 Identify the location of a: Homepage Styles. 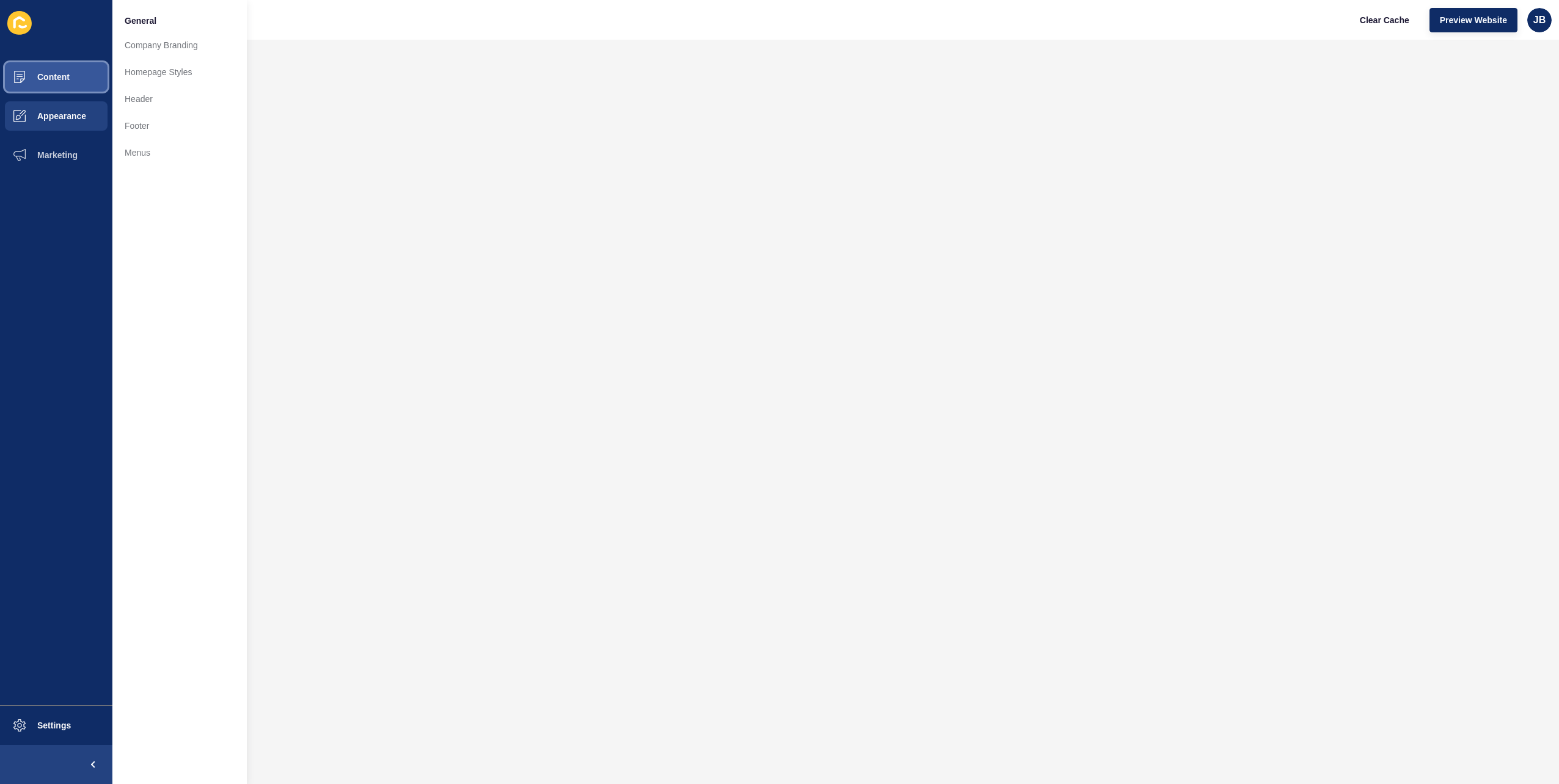
(180, 72).